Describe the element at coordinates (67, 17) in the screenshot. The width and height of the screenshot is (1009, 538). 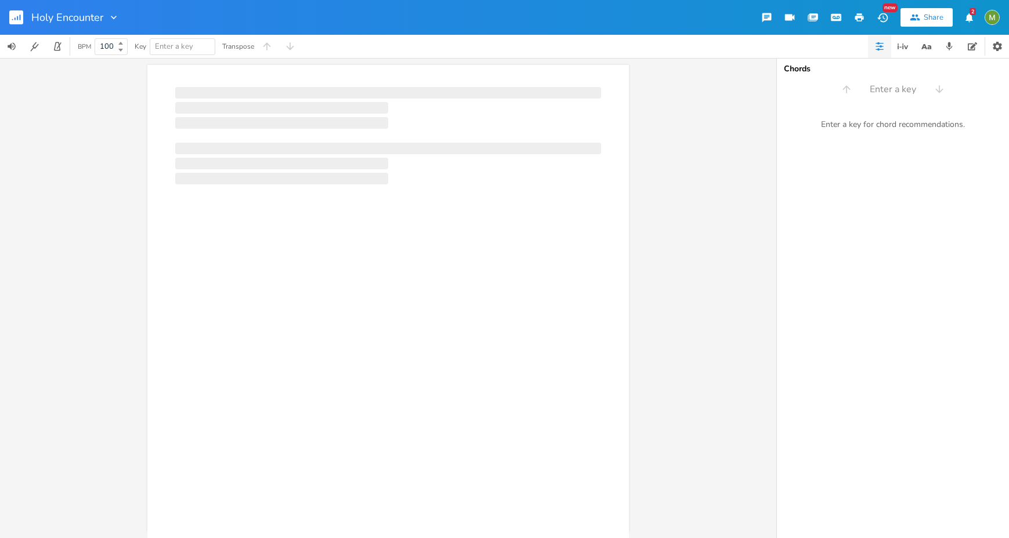
I see `span: Holy Encounter` at that location.